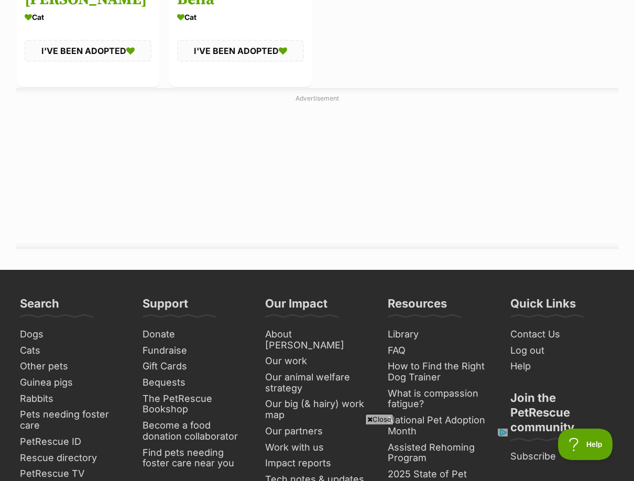  Describe the element at coordinates (195, 404) in the screenshot. I see `a: The PetRescue Bookshop` at that location.